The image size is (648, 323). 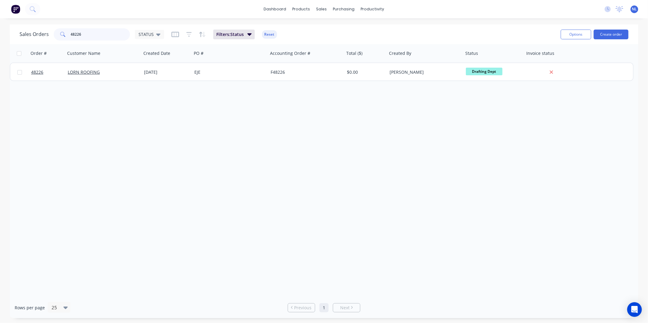 What do you see at coordinates (230, 34) in the screenshot?
I see `span: Filters: Status` at bounding box center [230, 34].